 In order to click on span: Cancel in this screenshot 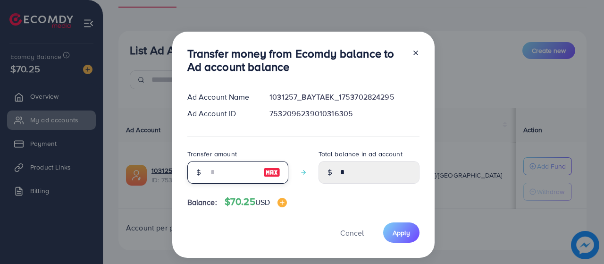, I will do `click(352, 233)`.